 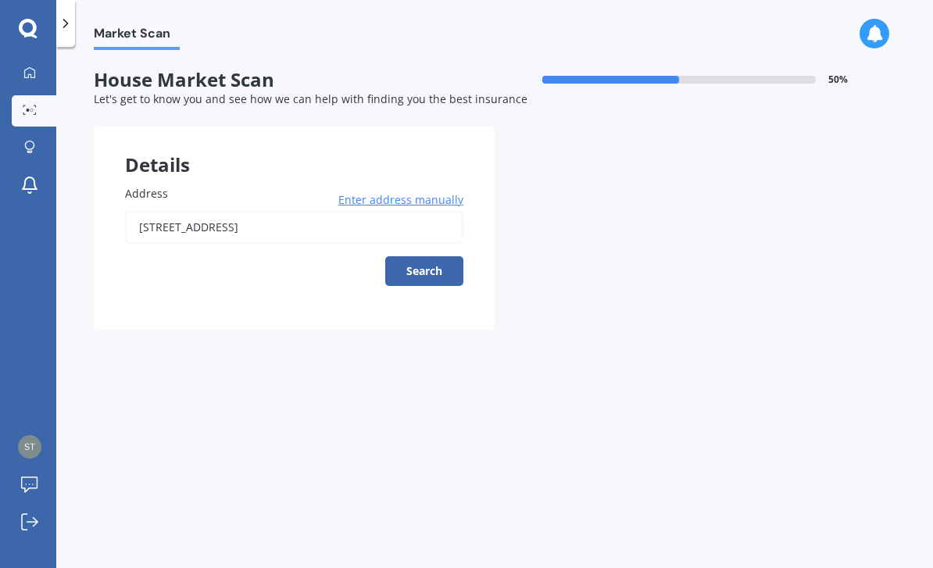 I want to click on img: 277ae345108fb68ec3bd1e82a6494287, so click(x=30, y=447).